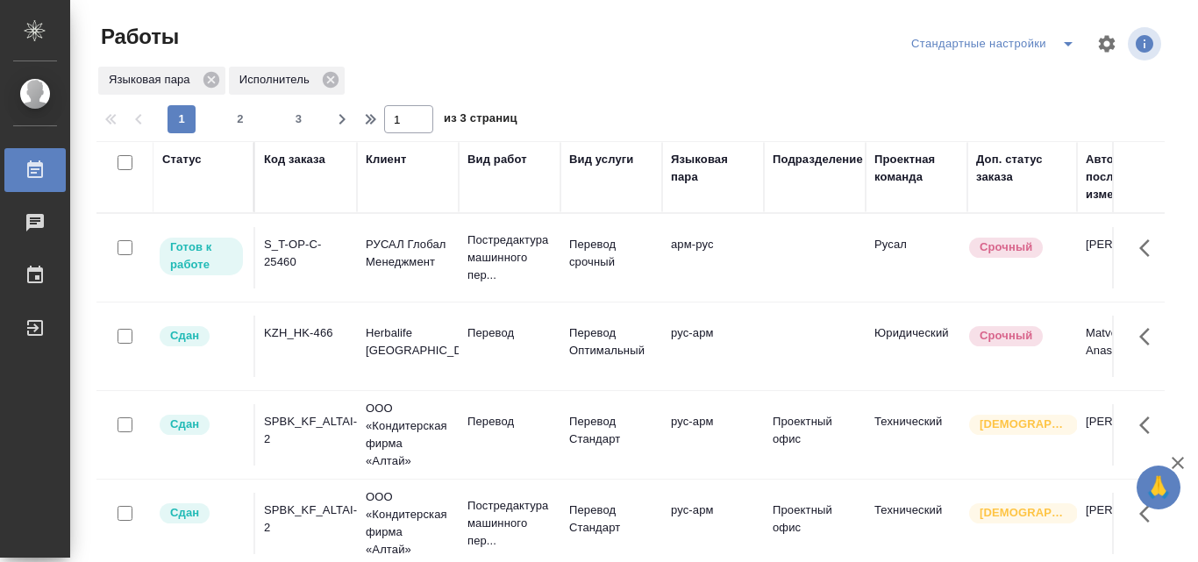  What do you see at coordinates (602, 160) in the screenshot?
I see `div: Вид услуги` at bounding box center [602, 160].